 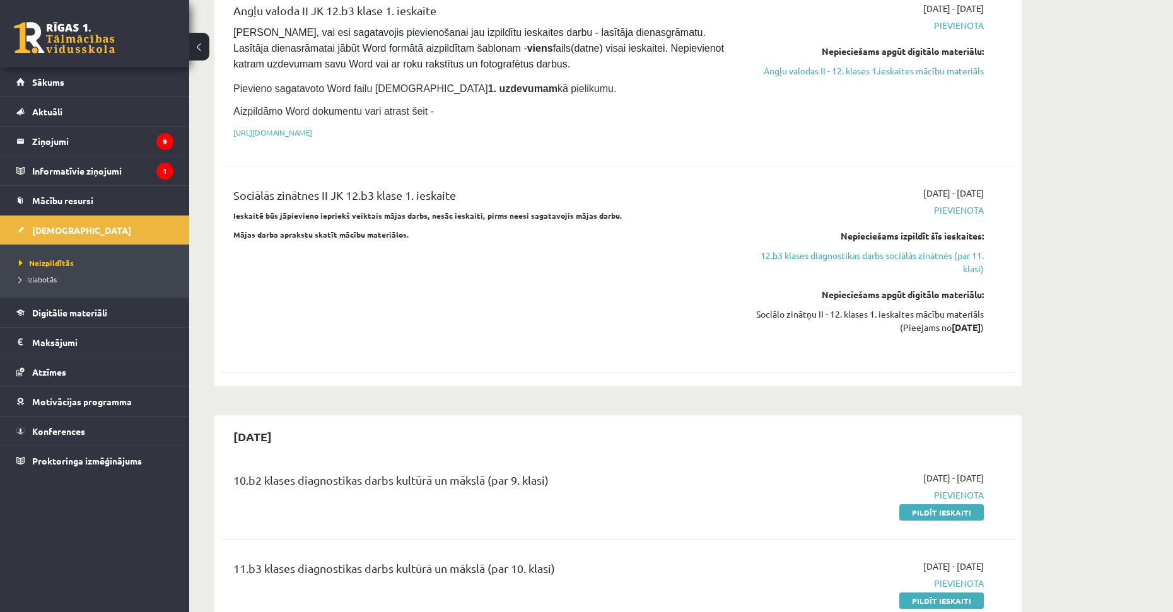 I want to click on div: Nepieciešams izpildīt šīs ieskaites:, so click(x=865, y=236).